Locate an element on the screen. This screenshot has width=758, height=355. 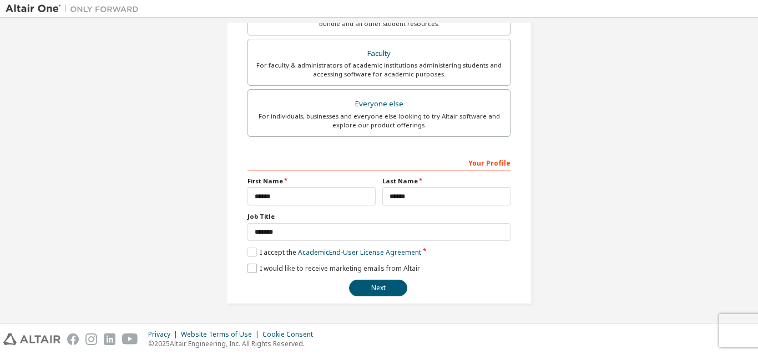
p: © 2025 Altair Engineering, Inc. All Rights Reserved. is located at coordinates (233, 344).